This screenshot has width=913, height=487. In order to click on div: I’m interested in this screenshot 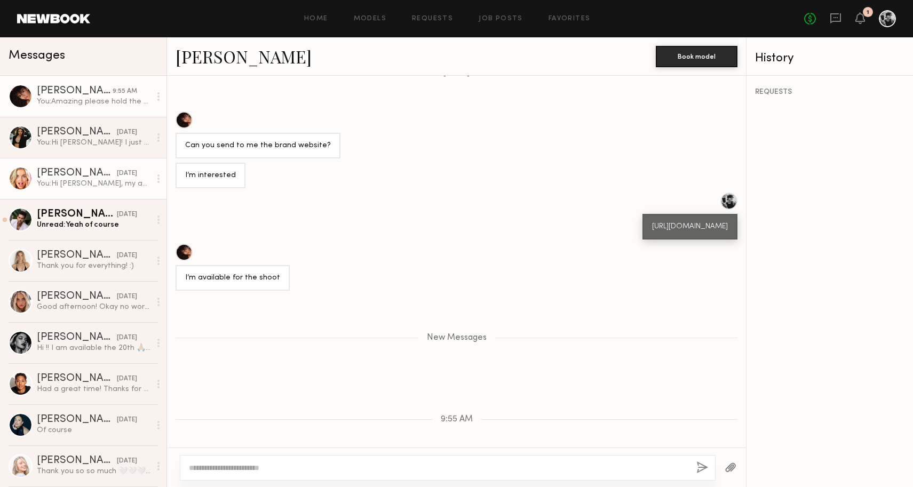, I will do `click(210, 175)`.